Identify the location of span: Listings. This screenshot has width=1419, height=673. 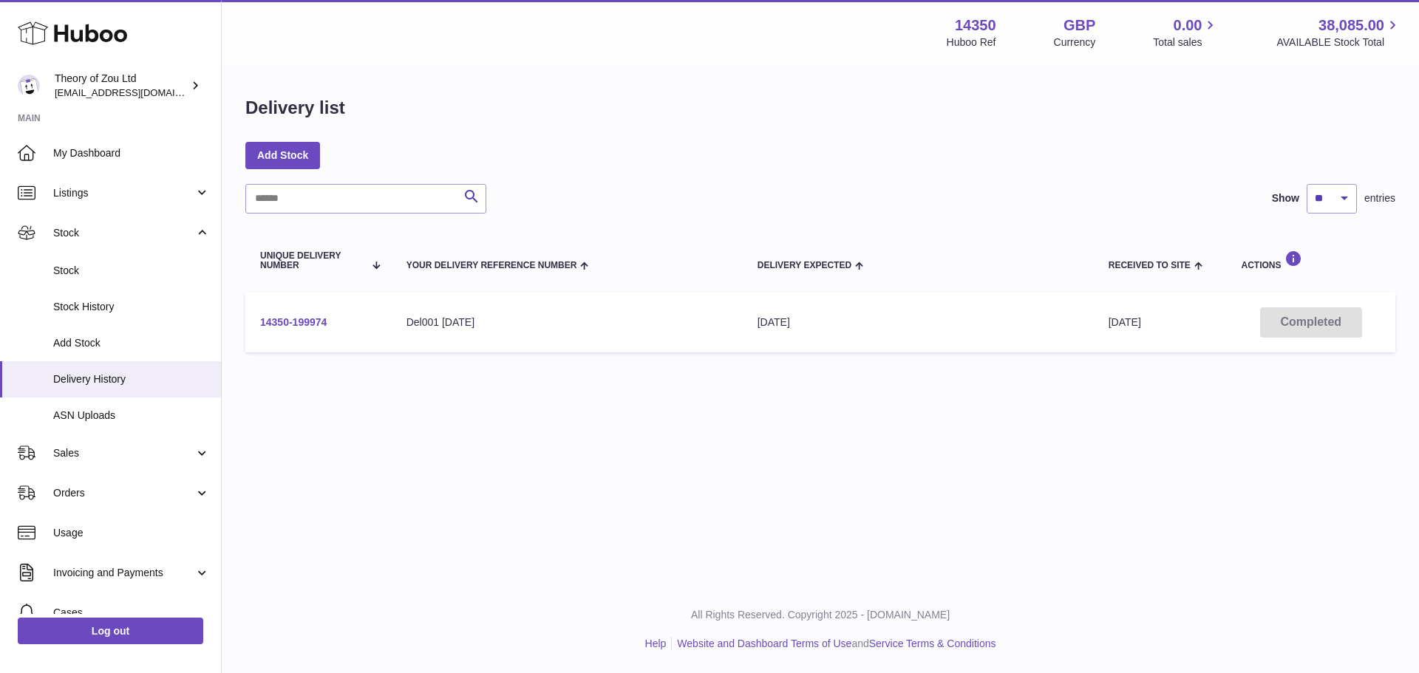
(123, 193).